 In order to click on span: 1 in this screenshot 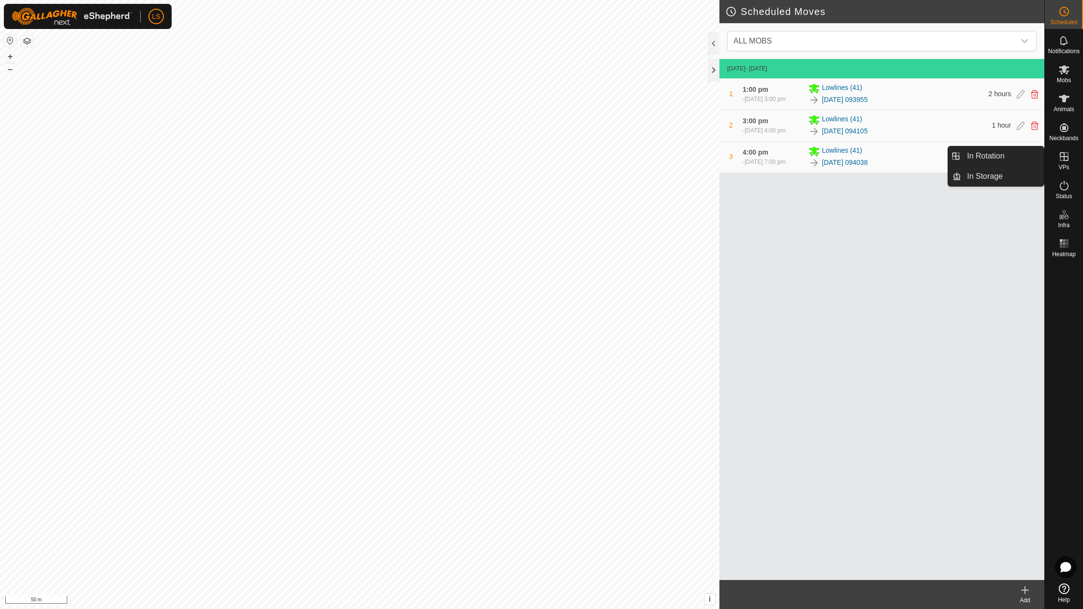, I will do `click(731, 94)`.